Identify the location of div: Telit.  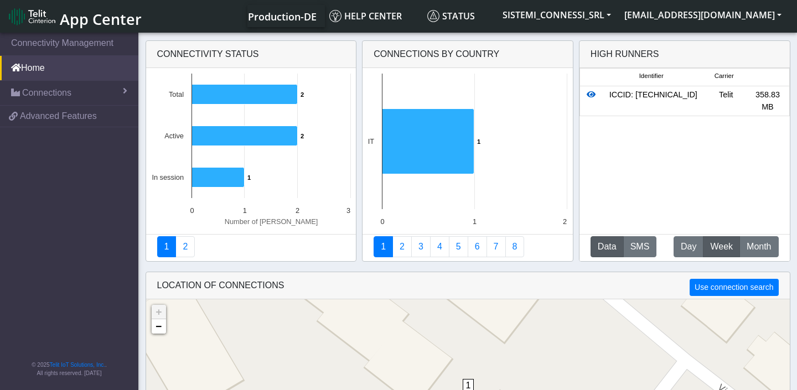
(725, 101).